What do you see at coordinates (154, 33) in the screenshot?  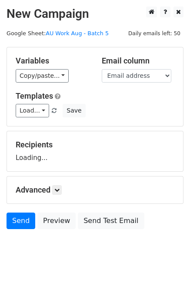 I see `a: Daily emails left: 50` at bounding box center [154, 33].